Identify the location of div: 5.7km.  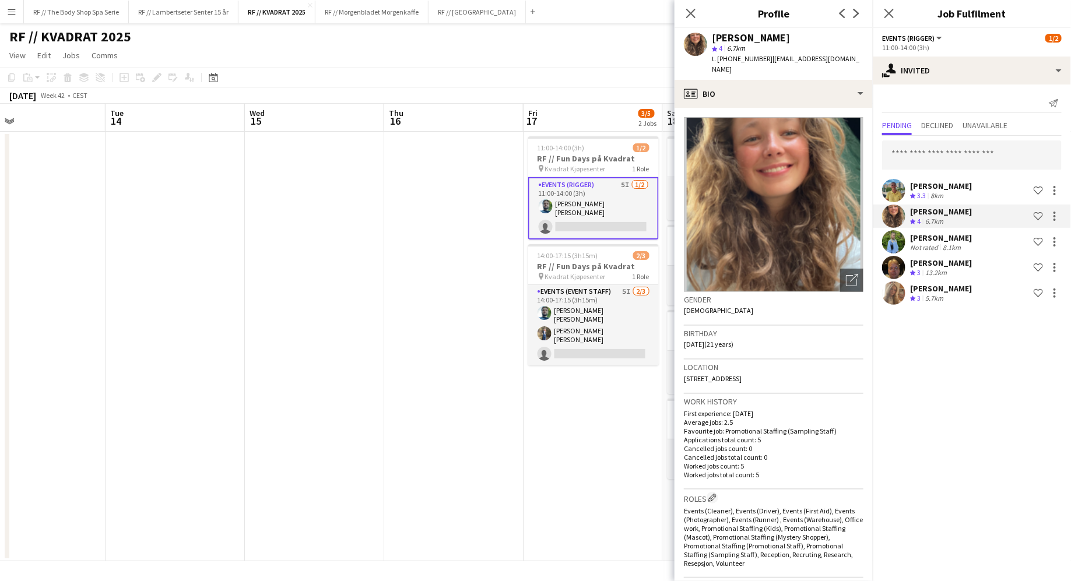
(934, 299).